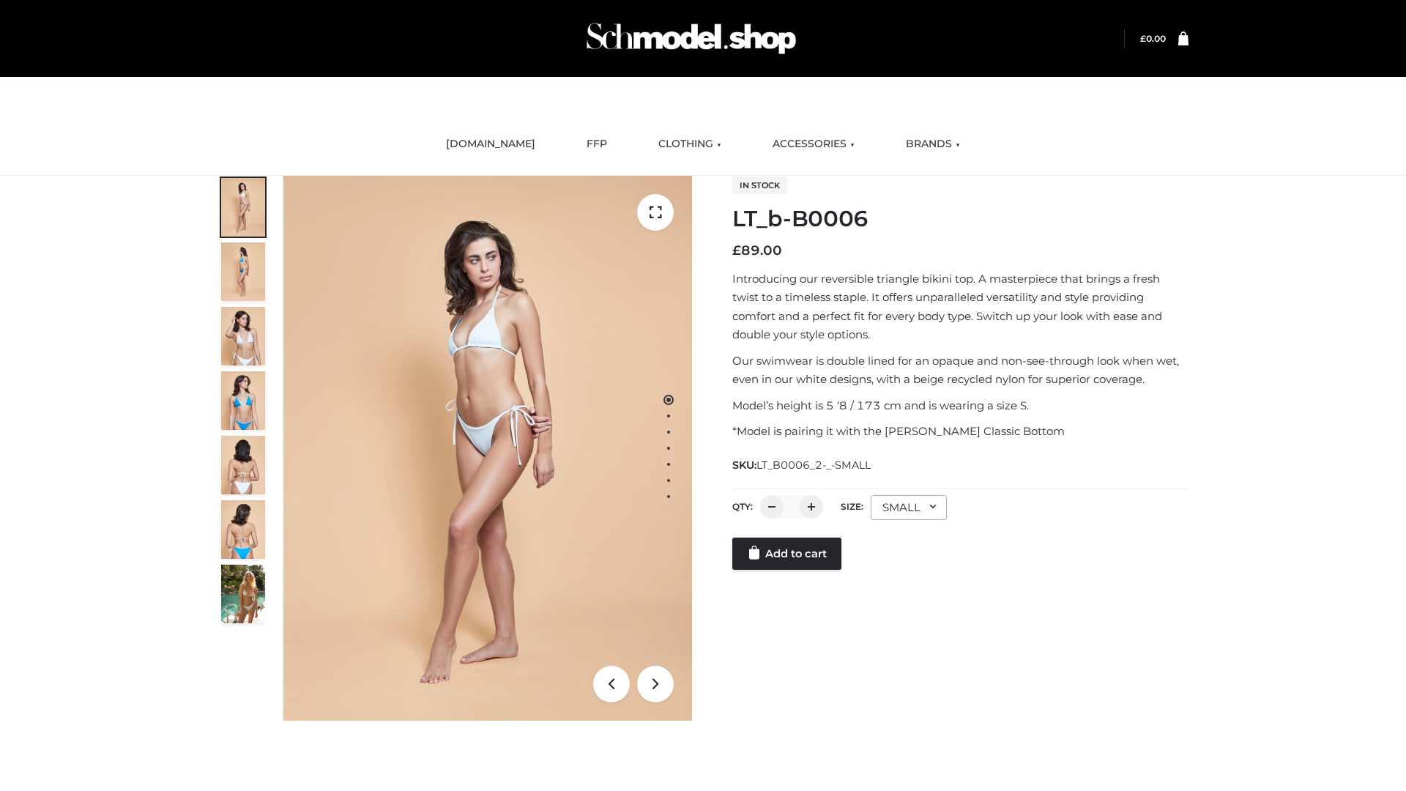 The width and height of the screenshot is (1406, 791). I want to click on p: Our swimwear is double lined for an opaque and non-see-through look when wet, even in our white d..., so click(960, 370).